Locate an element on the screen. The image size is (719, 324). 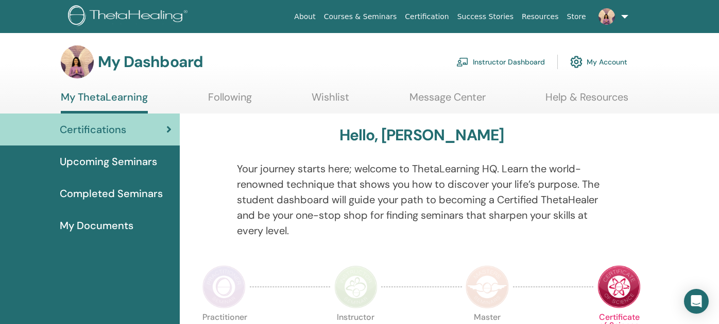
img: Instructor is located at coordinates (356, 287).